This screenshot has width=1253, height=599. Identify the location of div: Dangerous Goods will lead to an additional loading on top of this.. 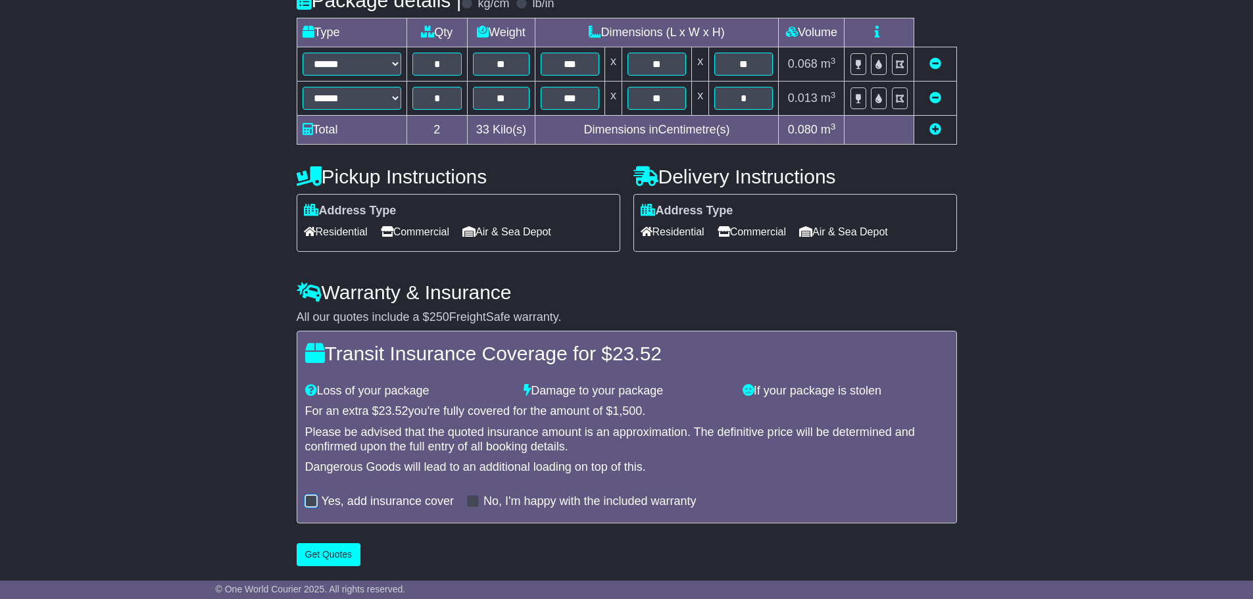
(627, 468).